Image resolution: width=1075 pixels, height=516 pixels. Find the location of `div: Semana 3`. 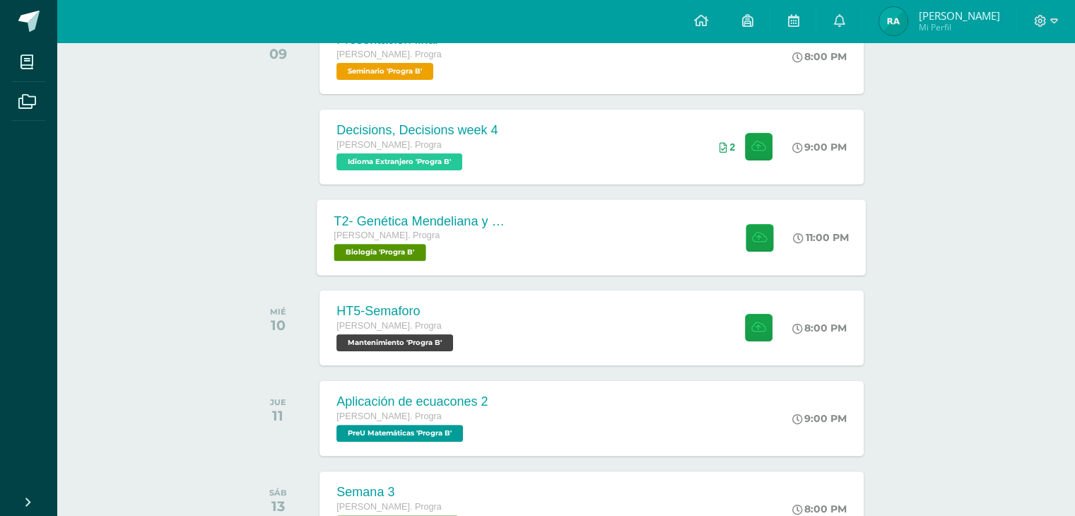

div: Semana 3 is located at coordinates (399, 492).